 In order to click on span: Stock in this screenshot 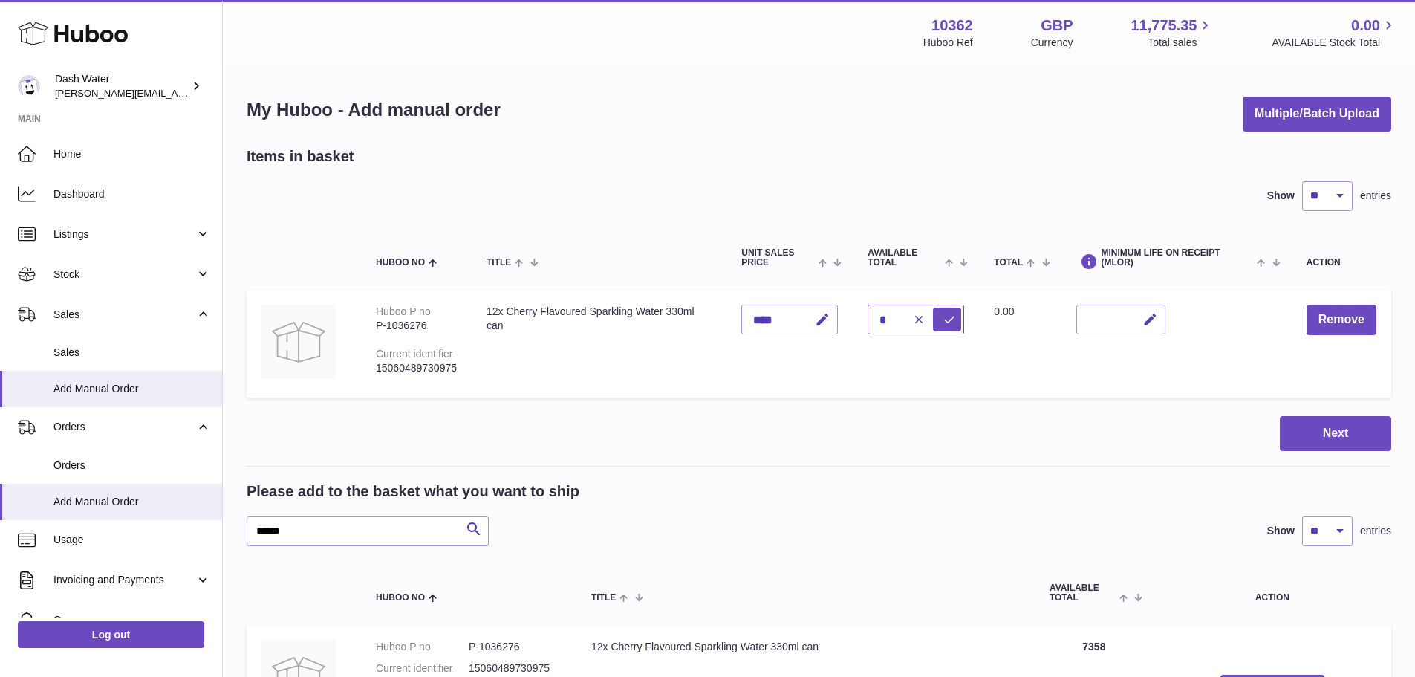, I will do `click(124, 274)`.